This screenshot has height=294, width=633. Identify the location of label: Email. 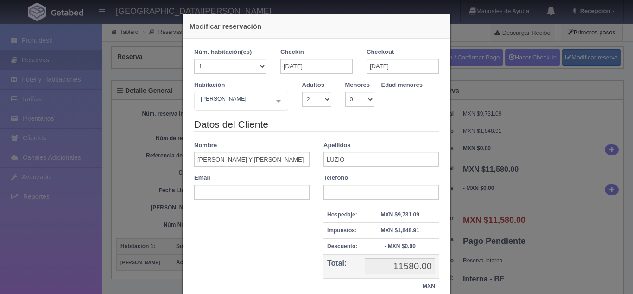
(202, 178).